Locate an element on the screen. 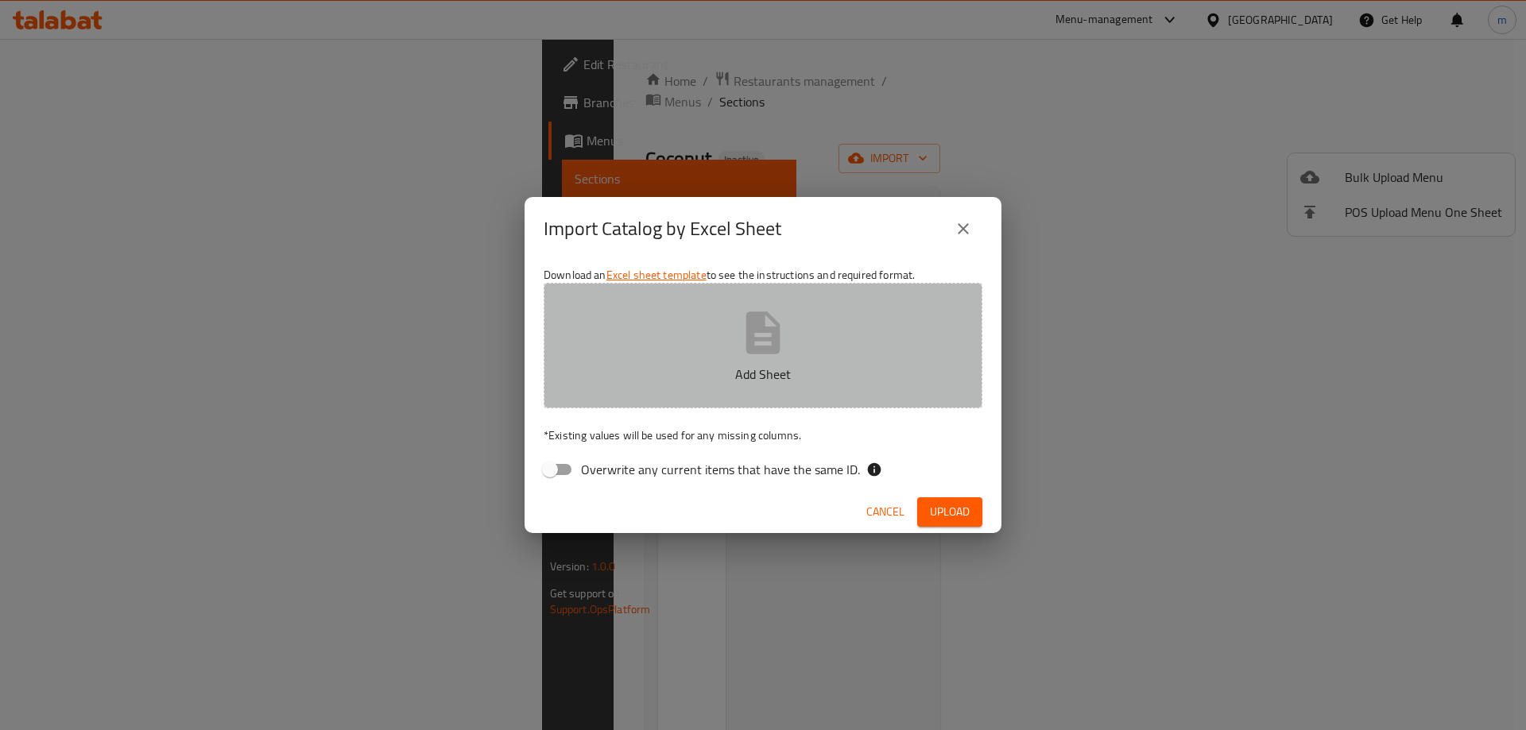 The image size is (1526, 730). span: Overwrite any current items that have the same ID. is located at coordinates (720, 470).